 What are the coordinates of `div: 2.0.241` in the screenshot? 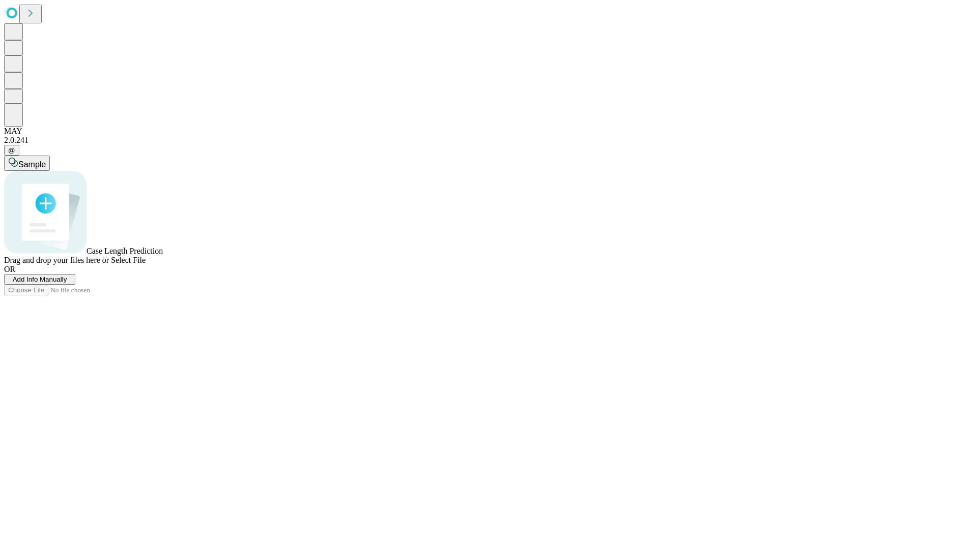 It's located at (488, 140).